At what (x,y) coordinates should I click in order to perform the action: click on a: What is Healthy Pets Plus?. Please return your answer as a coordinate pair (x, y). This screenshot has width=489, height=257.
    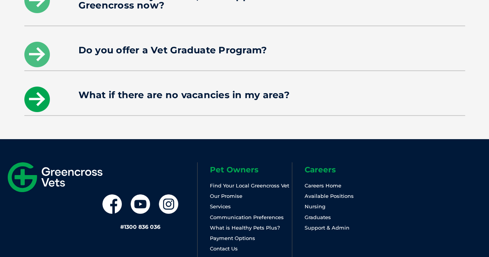
    Looking at the image, I should click on (245, 228).